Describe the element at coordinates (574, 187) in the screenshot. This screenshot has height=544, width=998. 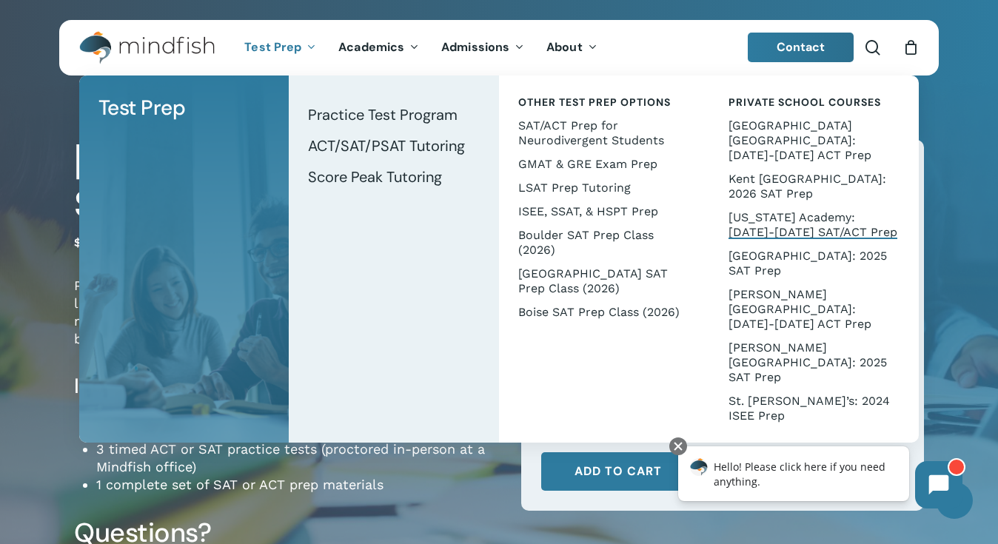
I see `span: LSAT Prep Tutoring` at that location.